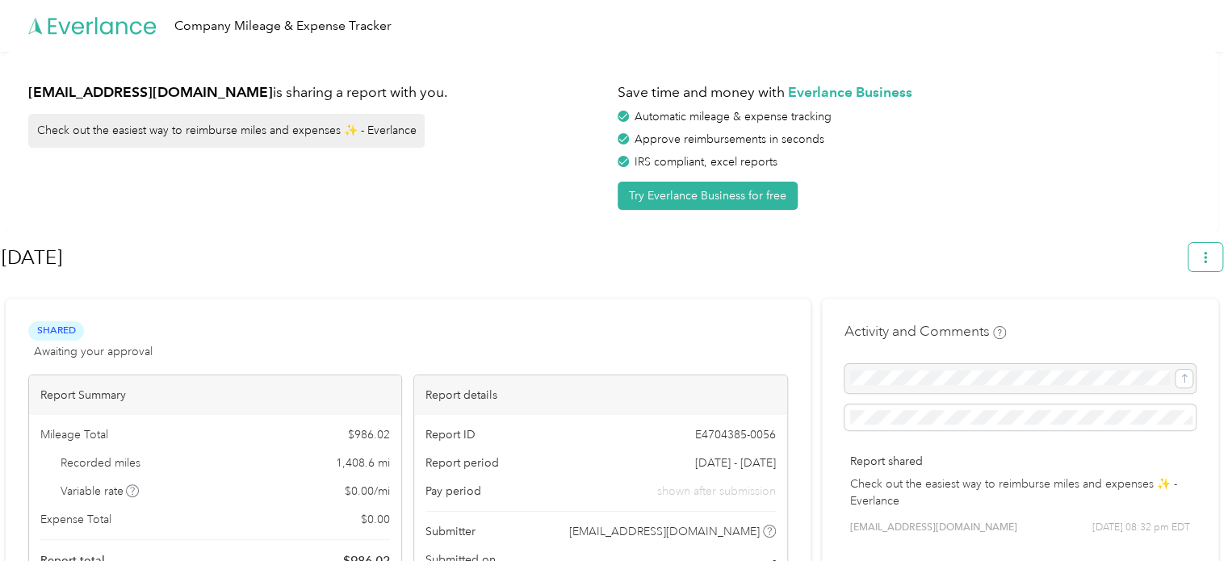 The width and height of the screenshot is (1232, 561). Describe the element at coordinates (362, 463) in the screenshot. I see `span: 1,408.6 mi` at that location.